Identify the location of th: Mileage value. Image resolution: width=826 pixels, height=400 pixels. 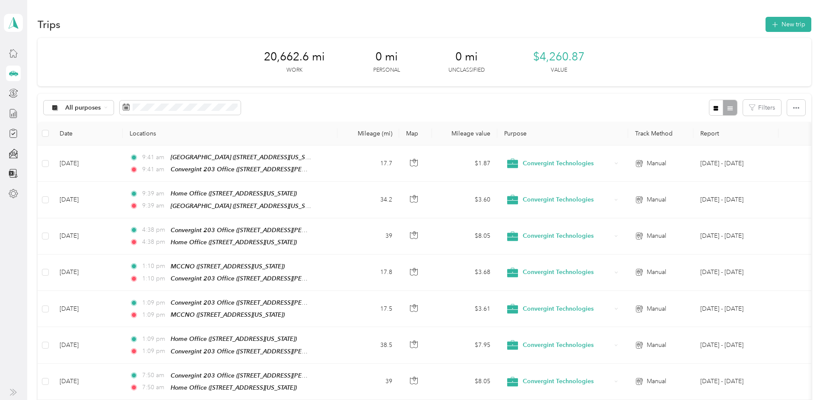
(464, 133).